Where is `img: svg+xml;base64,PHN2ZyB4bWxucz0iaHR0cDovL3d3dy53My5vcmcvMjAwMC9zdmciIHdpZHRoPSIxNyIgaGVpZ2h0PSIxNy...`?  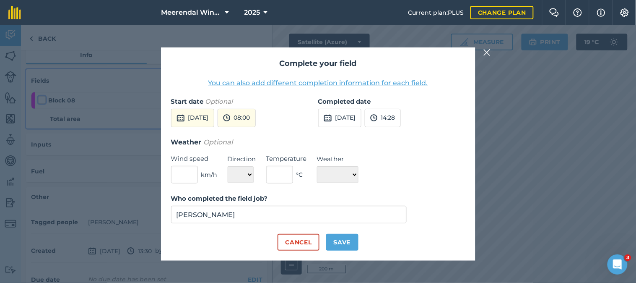
img: svg+xml;base64,PHN2ZyB4bWxucz0iaHR0cDovL3d3dy53My5vcmcvMjAwMC9zdmciIHdpZHRoPSIxNyIgaGVpZ2h0PSIxNy... is located at coordinates (601, 13).